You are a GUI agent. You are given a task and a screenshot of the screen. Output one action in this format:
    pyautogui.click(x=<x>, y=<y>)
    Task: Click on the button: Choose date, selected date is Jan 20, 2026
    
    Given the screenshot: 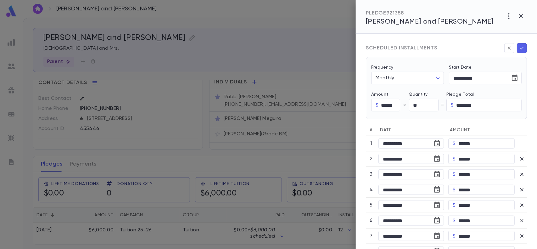 What is the action you would take?
    pyautogui.click(x=437, y=205)
    